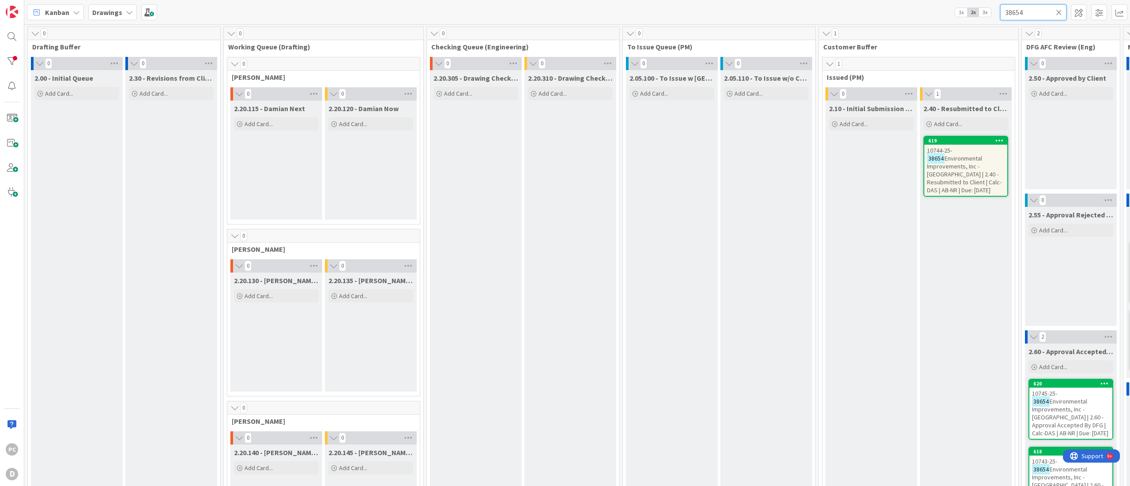 The image size is (1130, 486). What do you see at coordinates (939, 150) in the screenshot?
I see `span: 10744-25-` at bounding box center [939, 150].